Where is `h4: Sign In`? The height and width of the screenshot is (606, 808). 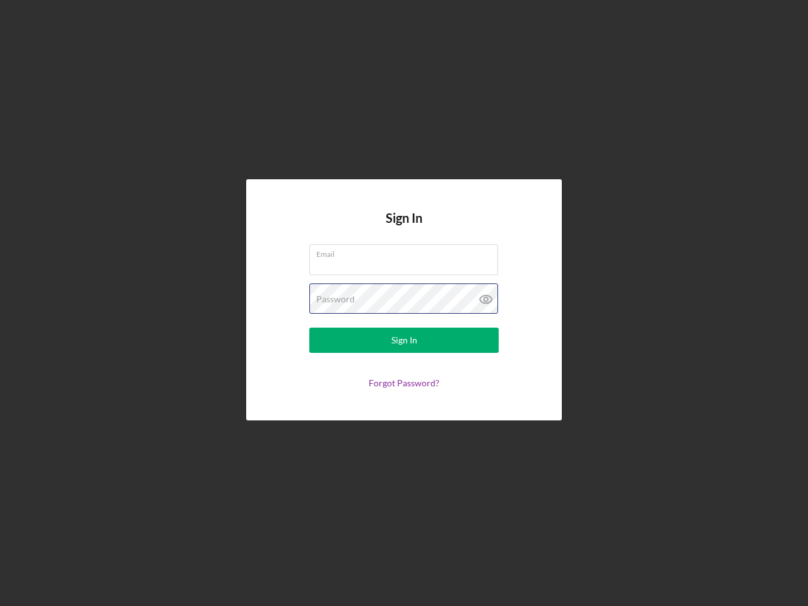 h4: Sign In is located at coordinates (404, 227).